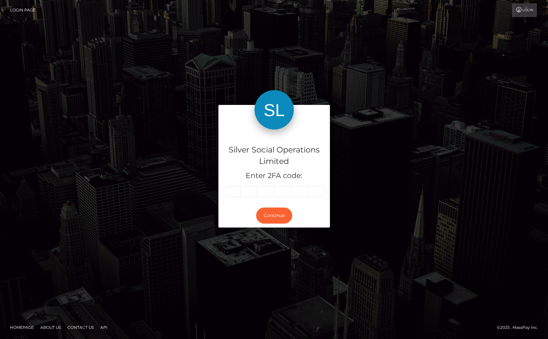  What do you see at coordinates (81, 327) in the screenshot?
I see `a: Contact Us` at bounding box center [81, 327].